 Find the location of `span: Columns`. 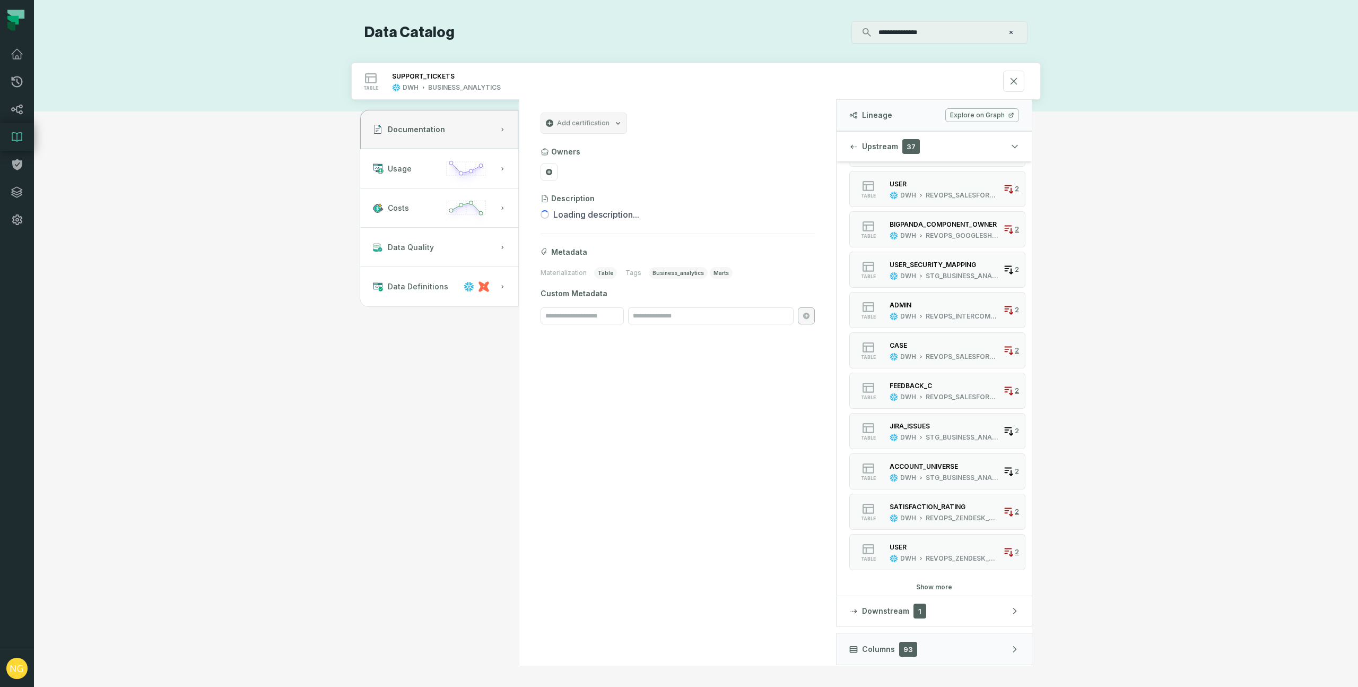

span: Columns is located at coordinates (879, 649).